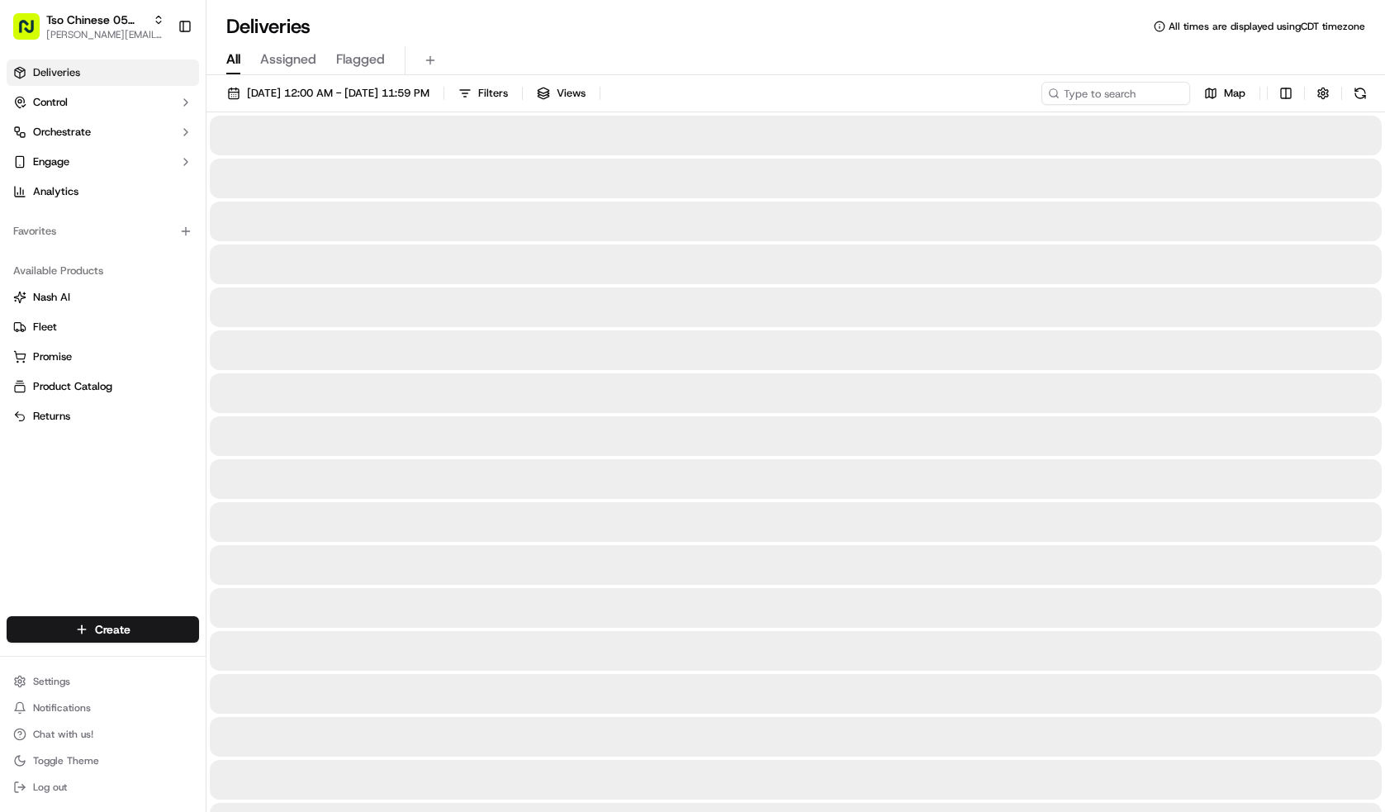  What do you see at coordinates (51, 162) in the screenshot?
I see `span: Engage` at bounding box center [51, 162].